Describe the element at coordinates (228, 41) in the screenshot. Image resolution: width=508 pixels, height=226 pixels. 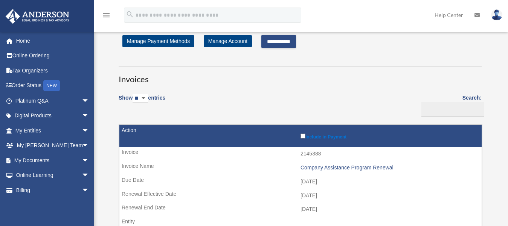
I see `a: Manage Account` at that location.